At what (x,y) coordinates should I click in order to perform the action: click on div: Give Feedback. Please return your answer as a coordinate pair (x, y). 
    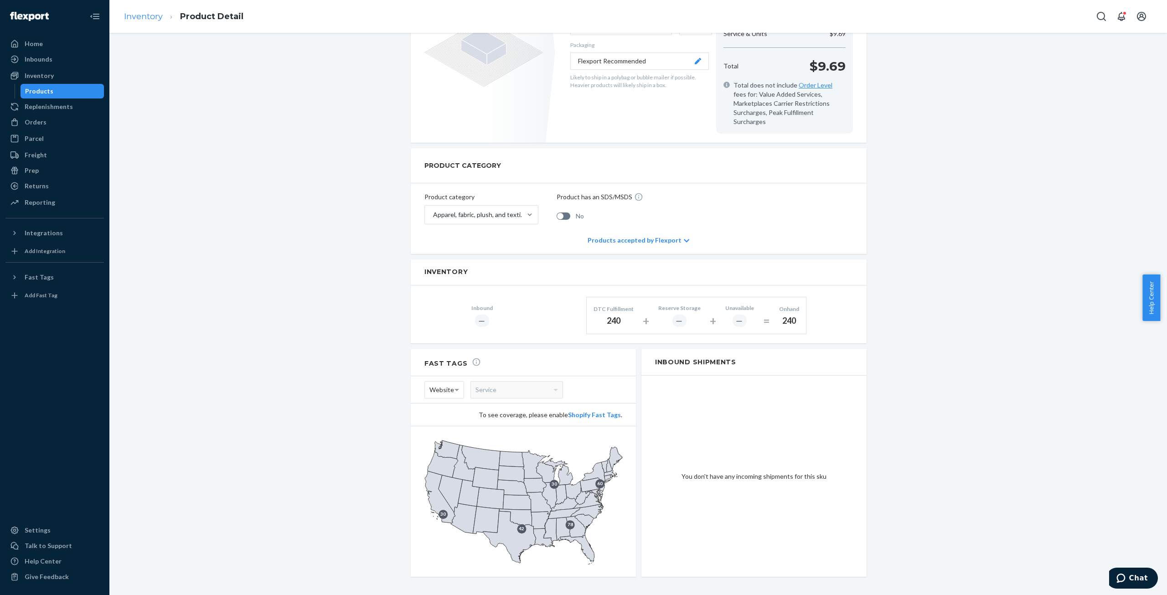
    Looking at the image, I should click on (46, 577).